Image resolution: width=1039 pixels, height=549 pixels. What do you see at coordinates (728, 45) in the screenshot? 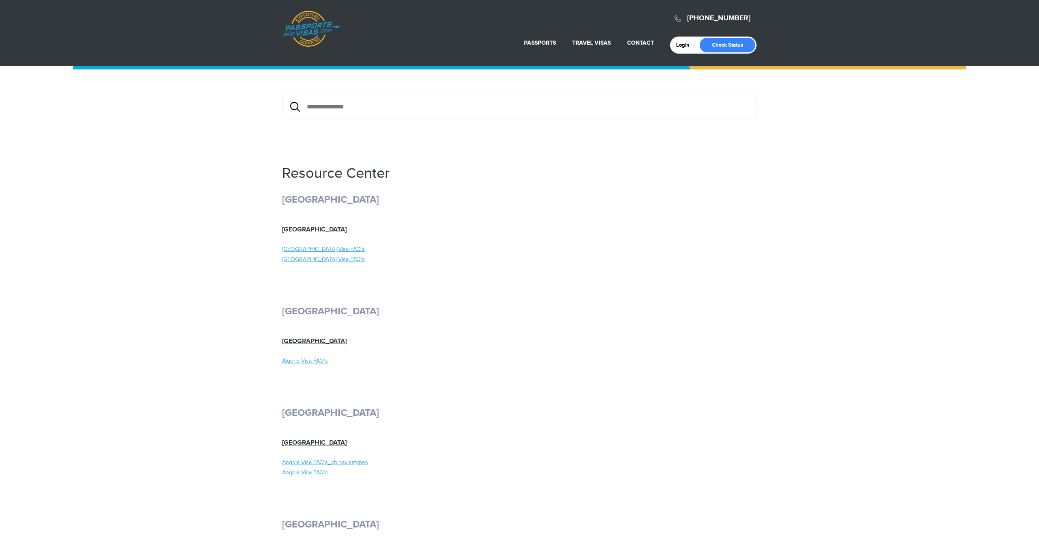
I see `a: Check Status` at bounding box center [728, 45].